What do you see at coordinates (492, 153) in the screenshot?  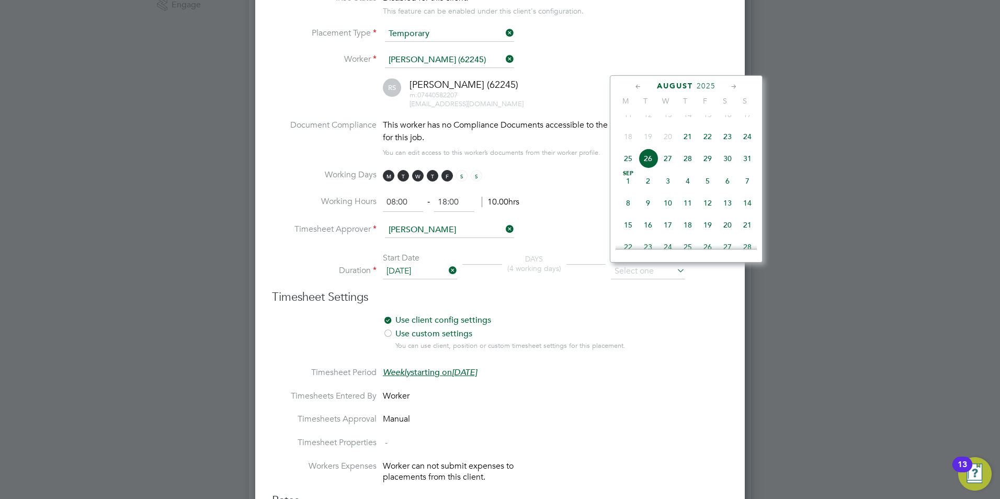 I see `div: You can edit access to this worker’s documents from their worker profile.` at bounding box center [492, 153].